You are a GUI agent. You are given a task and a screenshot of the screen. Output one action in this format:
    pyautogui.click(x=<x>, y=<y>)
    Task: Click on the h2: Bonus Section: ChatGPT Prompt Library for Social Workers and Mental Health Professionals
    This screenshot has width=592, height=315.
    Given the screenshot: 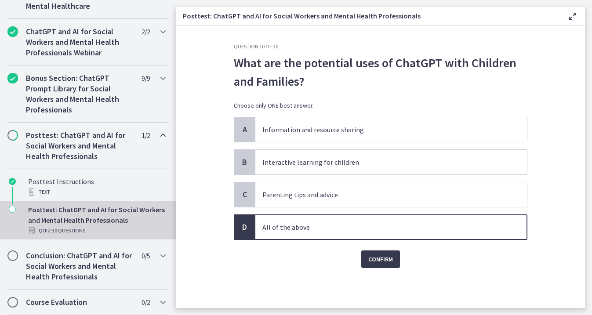 What is the action you would take?
    pyautogui.click(x=80, y=94)
    